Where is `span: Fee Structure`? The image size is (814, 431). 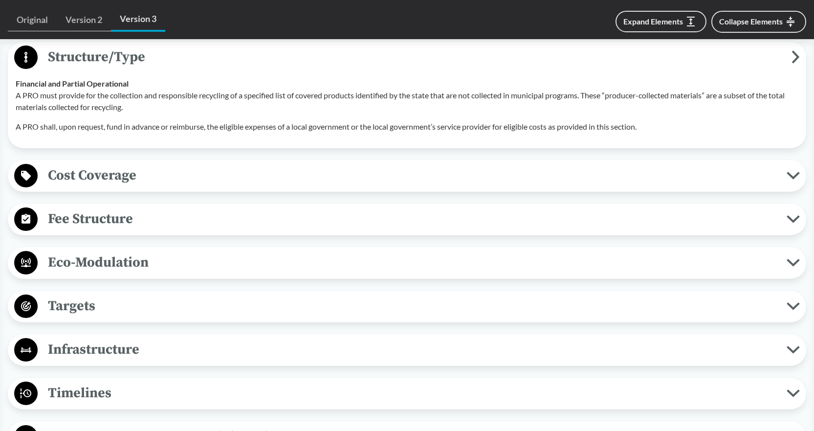 span: Fee Structure is located at coordinates (412, 219).